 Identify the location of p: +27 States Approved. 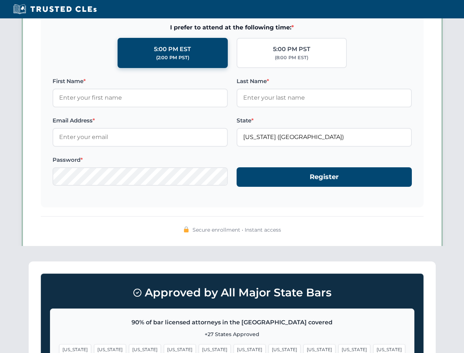
(232, 334).